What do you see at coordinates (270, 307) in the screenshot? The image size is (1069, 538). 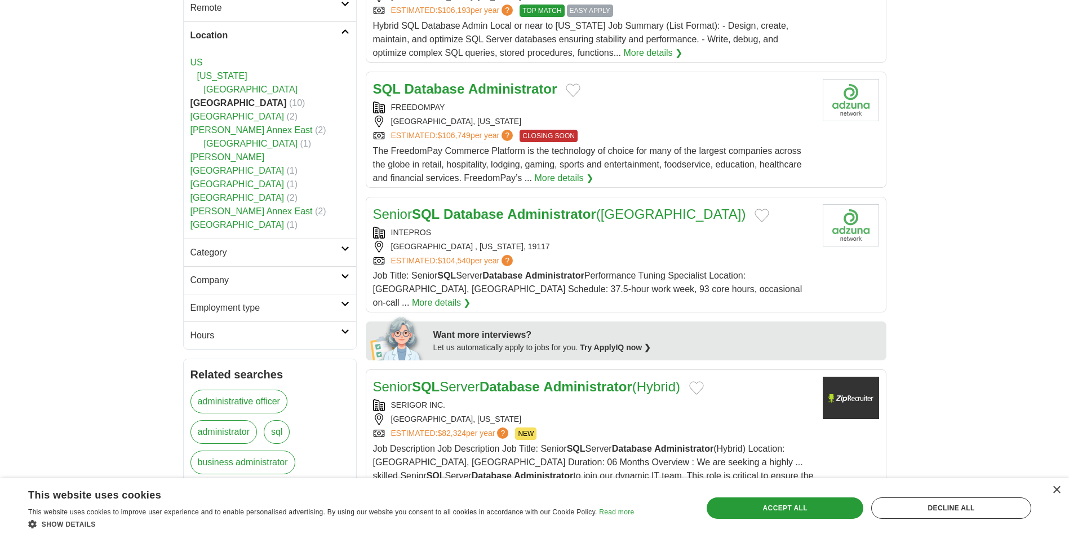 I see `a: Employment type` at bounding box center [270, 307].